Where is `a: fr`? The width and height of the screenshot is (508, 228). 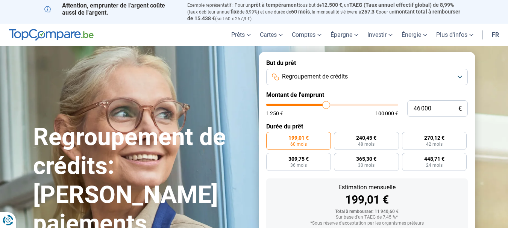
a: fr is located at coordinates (495, 35).